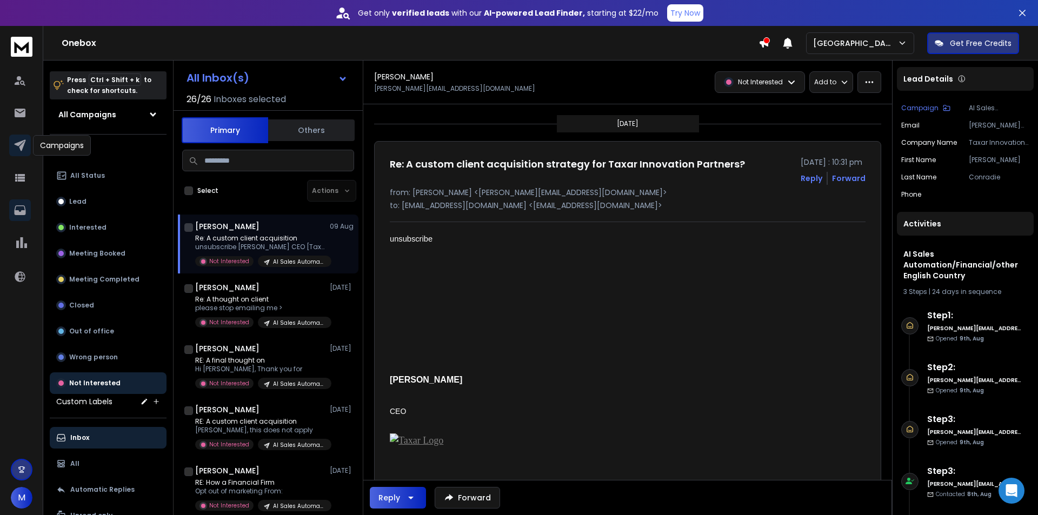  I want to click on p: Closed, so click(82, 305).